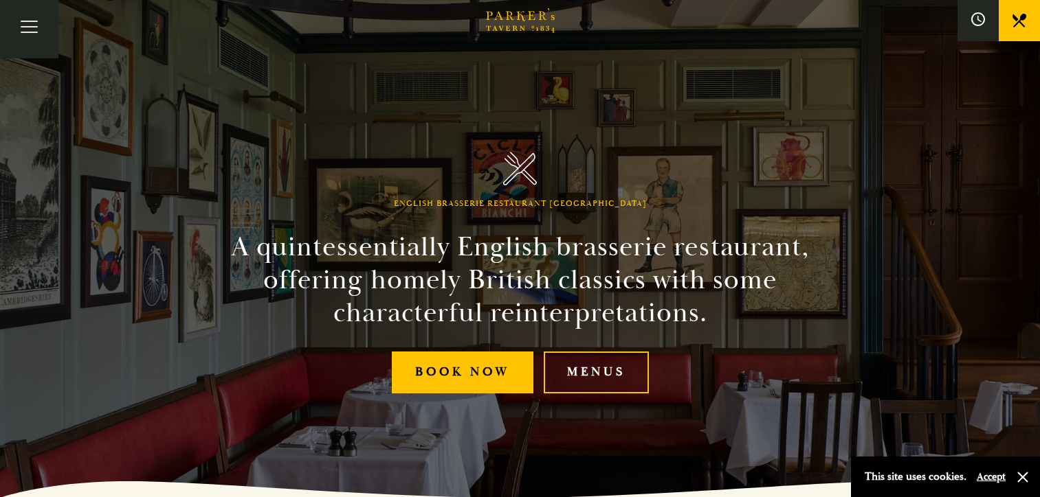  I want to click on button: Close and accept, so click(1022, 478).